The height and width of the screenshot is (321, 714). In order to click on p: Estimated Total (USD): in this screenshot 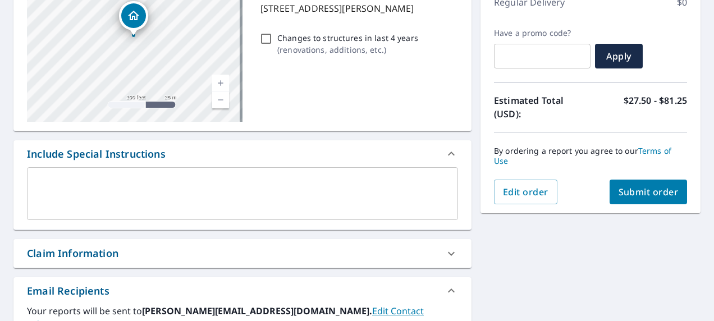, I will do `click(542, 107)`.